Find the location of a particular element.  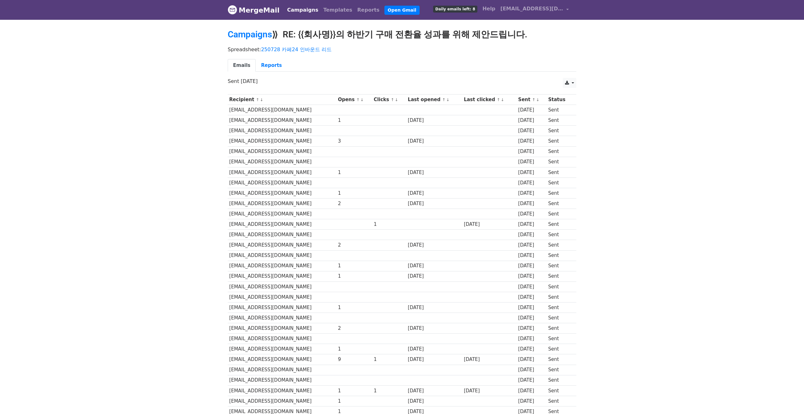

div: 9 is located at coordinates (354, 359).